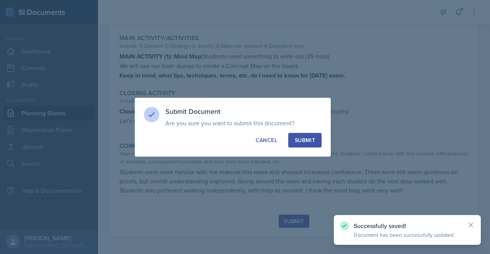  Describe the element at coordinates (243, 112) in the screenshot. I see `h3: Submit Document` at that location.